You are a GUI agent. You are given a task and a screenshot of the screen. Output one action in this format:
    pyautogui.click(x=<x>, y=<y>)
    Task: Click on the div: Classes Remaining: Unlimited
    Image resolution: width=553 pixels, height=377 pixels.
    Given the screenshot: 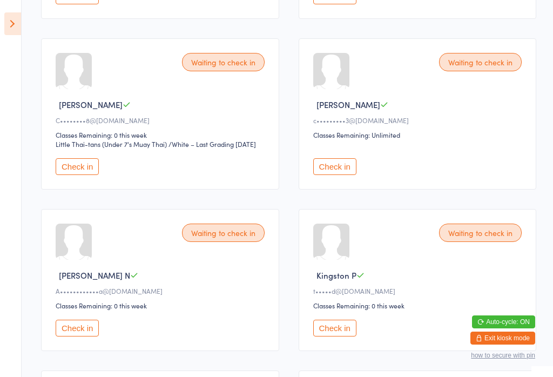 What is the action you would take?
    pyautogui.click(x=419, y=134)
    